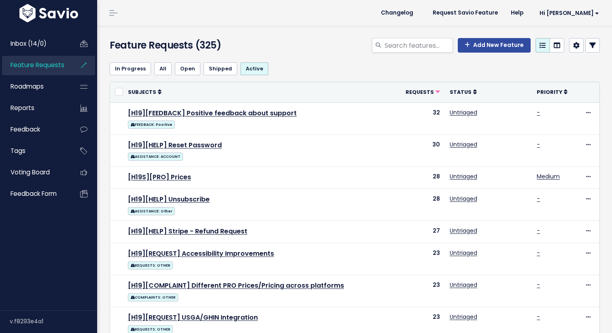 This screenshot has width=612, height=333. What do you see at coordinates (18, 151) in the screenshot?
I see `span: Tags` at bounding box center [18, 151].